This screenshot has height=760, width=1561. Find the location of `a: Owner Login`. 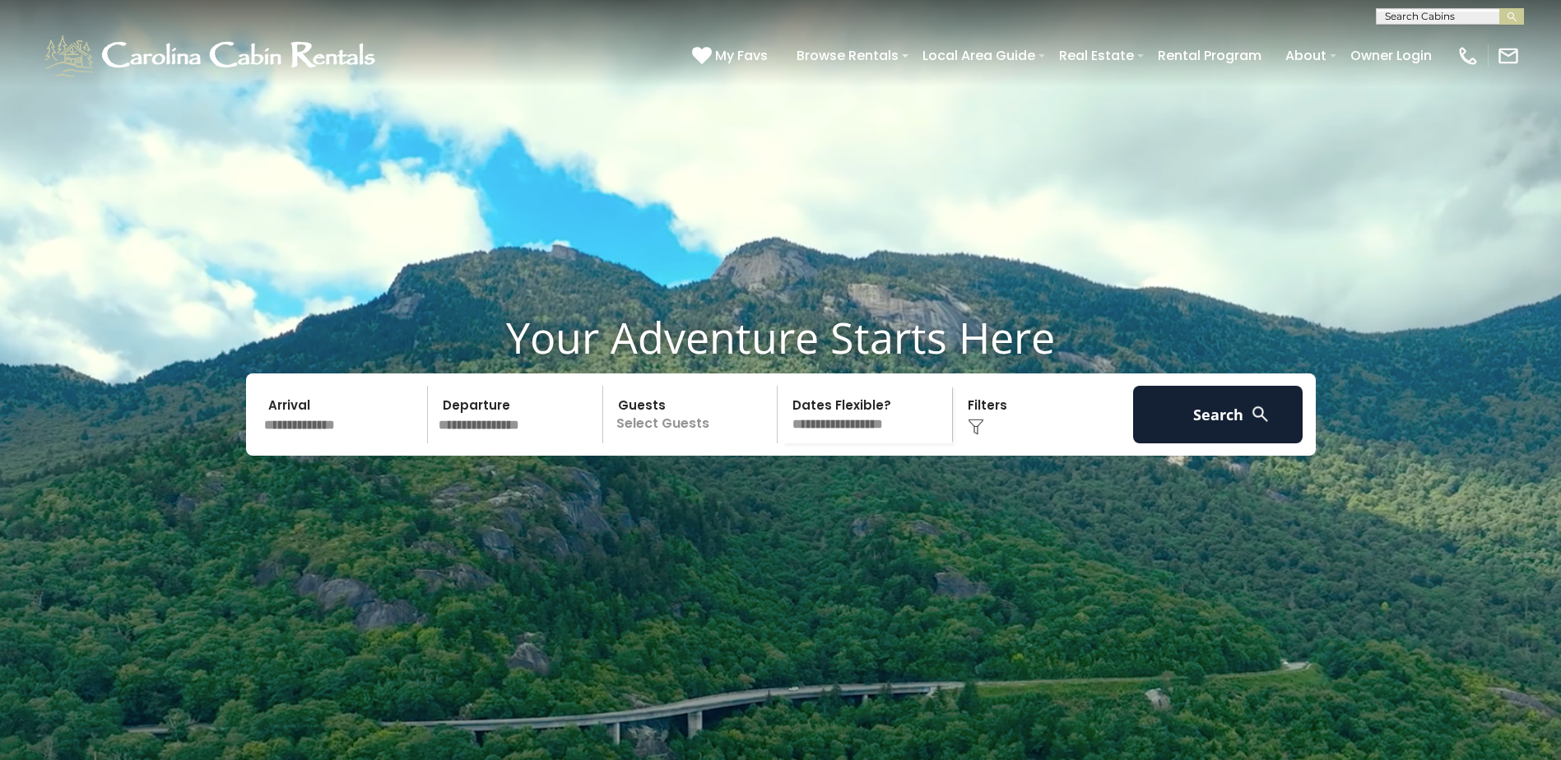

a: Owner Login is located at coordinates (1390, 55).